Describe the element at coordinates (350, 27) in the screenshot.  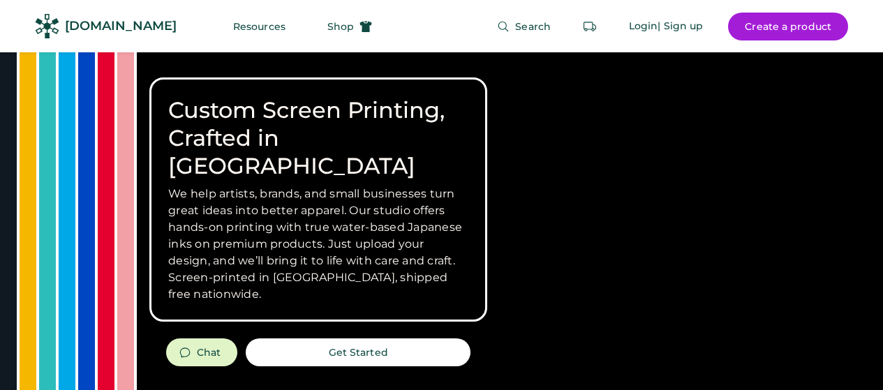
I see `button: Shop` at that location.